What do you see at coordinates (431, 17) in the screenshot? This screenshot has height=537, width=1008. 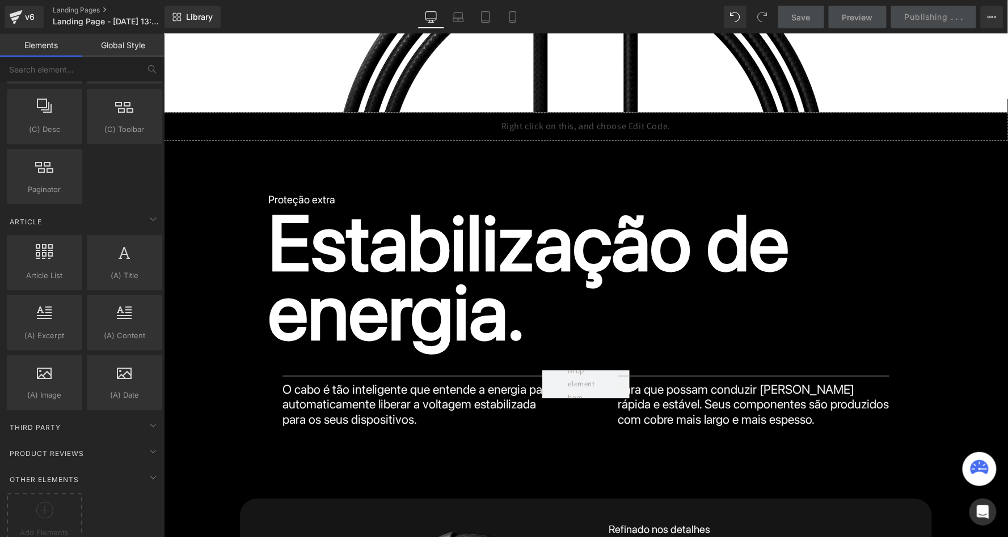 I see `a: Desktop` at bounding box center [431, 17].